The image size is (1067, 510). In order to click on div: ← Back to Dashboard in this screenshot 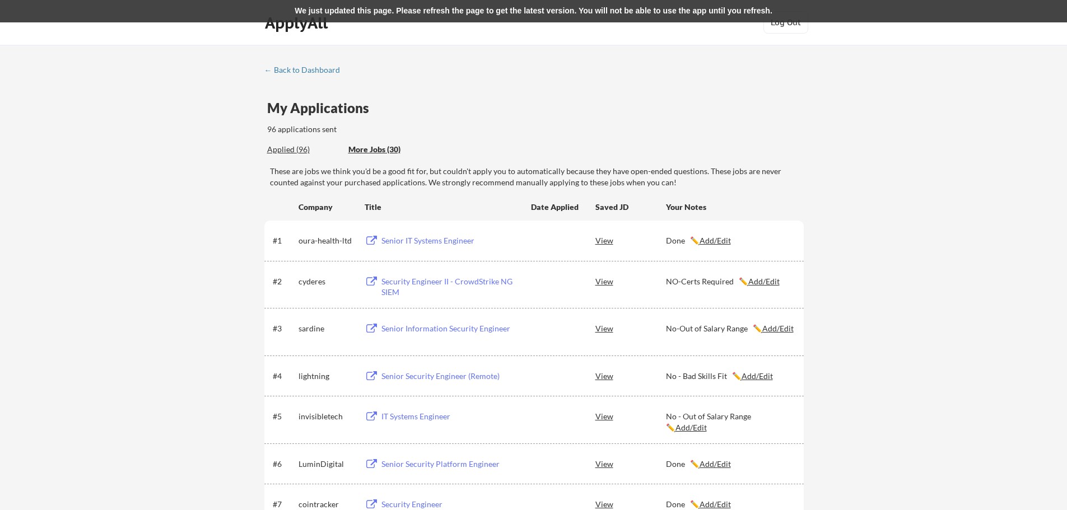, I will do `click(306, 70)`.